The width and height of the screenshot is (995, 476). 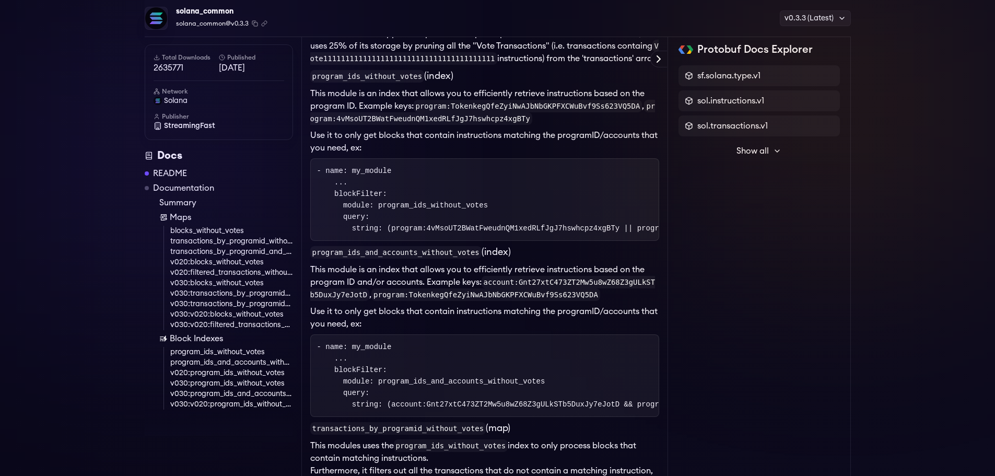 I want to click on code: - name: my_module ... blockFilter: module: program_ids_without_votes query: string: (program:4vMs..., so click(x=591, y=200).